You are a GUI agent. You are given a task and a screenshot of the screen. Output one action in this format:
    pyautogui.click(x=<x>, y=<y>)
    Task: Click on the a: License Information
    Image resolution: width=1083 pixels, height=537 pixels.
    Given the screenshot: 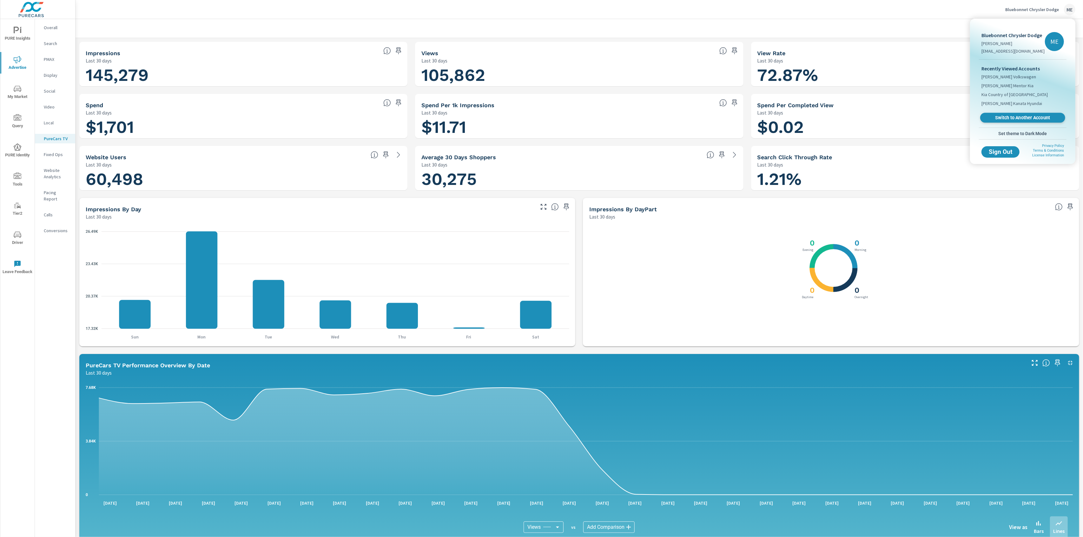 What is the action you would take?
    pyautogui.click(x=1048, y=155)
    